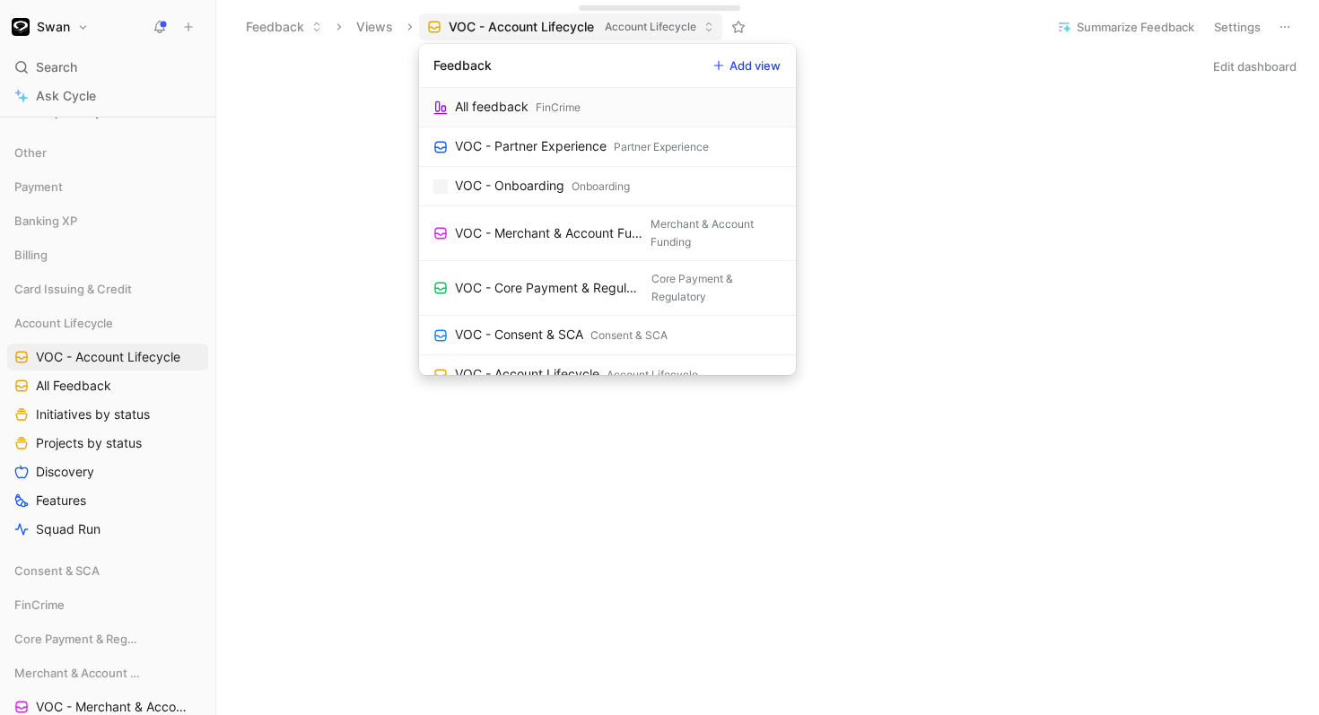  What do you see at coordinates (527, 374) in the screenshot?
I see `div: VOC - Account Lifecycle` at bounding box center [527, 374].